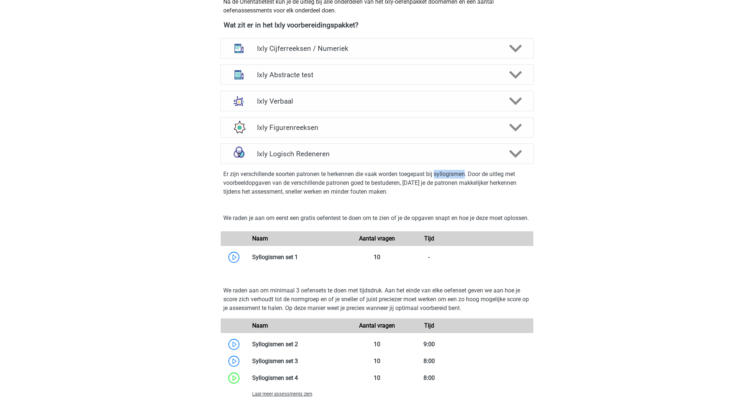 The image size is (754, 411). Describe the element at coordinates (299, 257) in the screenshot. I see `div: Syllogismen set 1` at that location.